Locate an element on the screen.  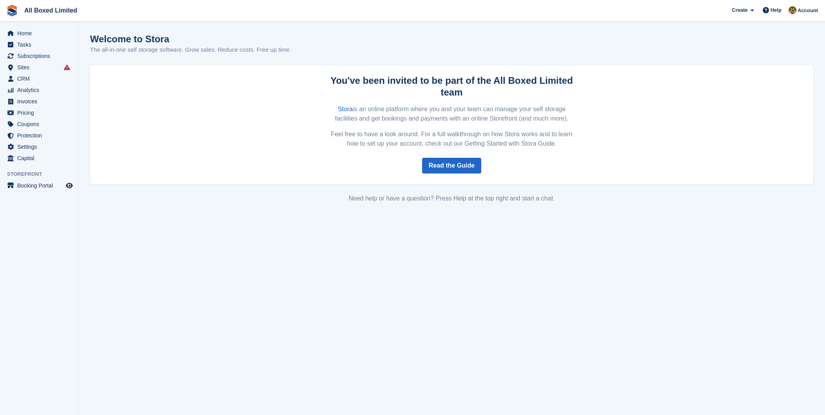
span: Analytics is located at coordinates (41, 90).